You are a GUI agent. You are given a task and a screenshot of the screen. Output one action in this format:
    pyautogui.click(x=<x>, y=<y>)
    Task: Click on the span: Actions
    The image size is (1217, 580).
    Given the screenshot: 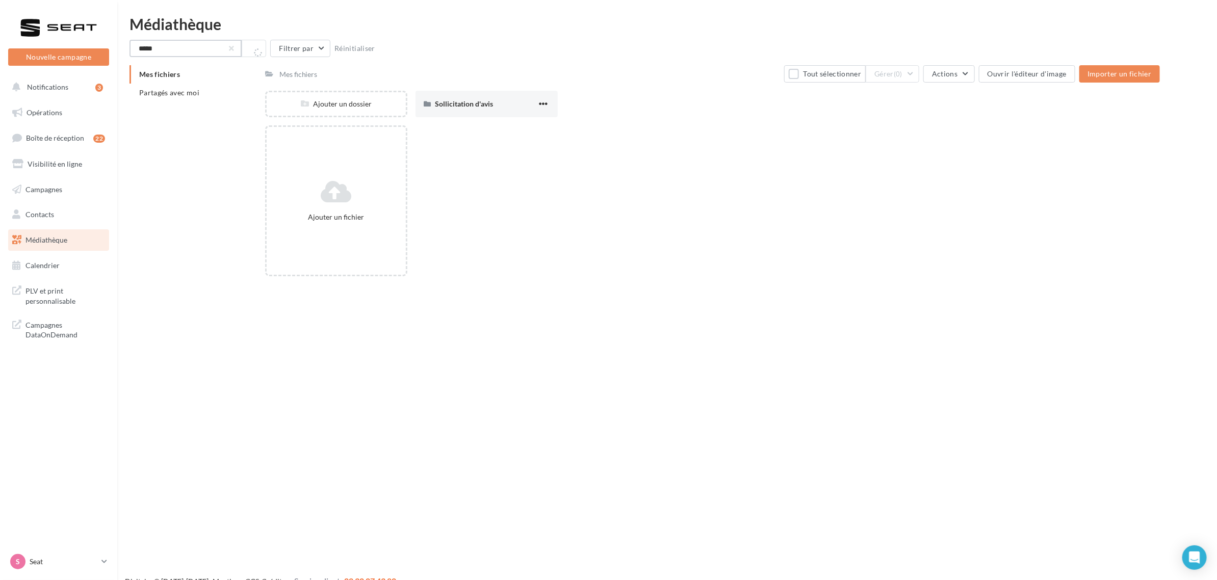 What is the action you would take?
    pyautogui.click(x=945, y=73)
    